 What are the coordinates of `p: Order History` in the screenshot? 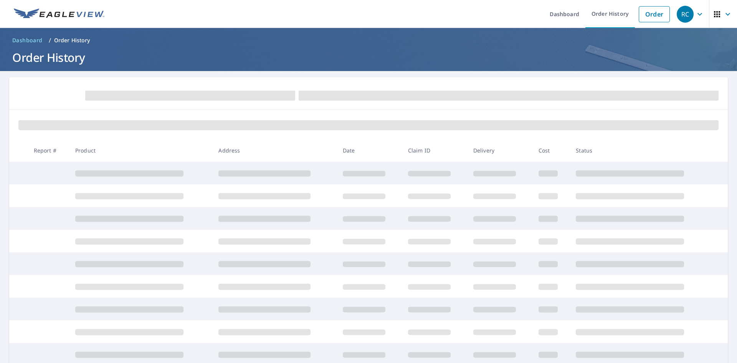 It's located at (72, 40).